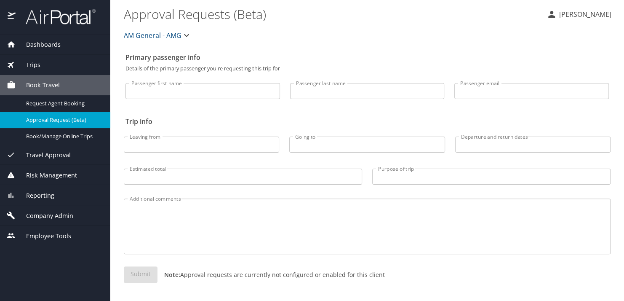 The width and height of the screenshot is (624, 301). What do you see at coordinates (56, 16) in the screenshot?
I see `img: airportal-logo.png` at bounding box center [56, 16].